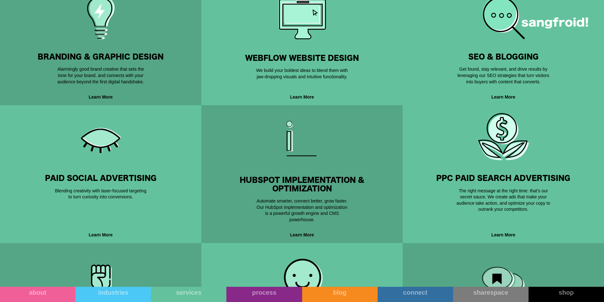  Describe the element at coordinates (113, 294) in the screenshot. I see `a: industries` at that location.